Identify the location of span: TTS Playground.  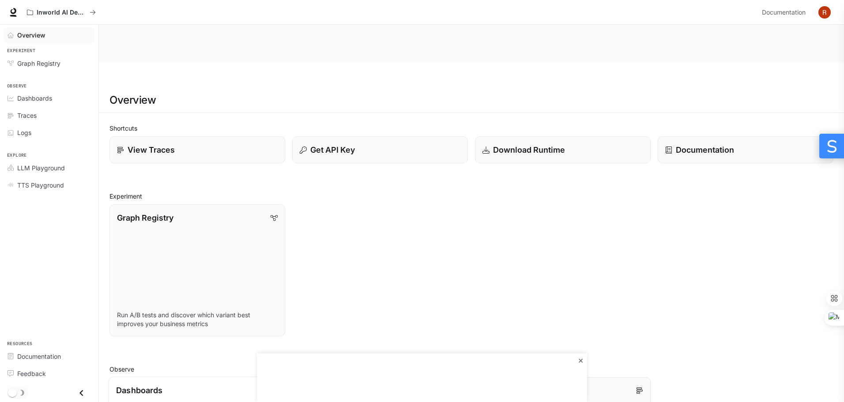
(41, 185).